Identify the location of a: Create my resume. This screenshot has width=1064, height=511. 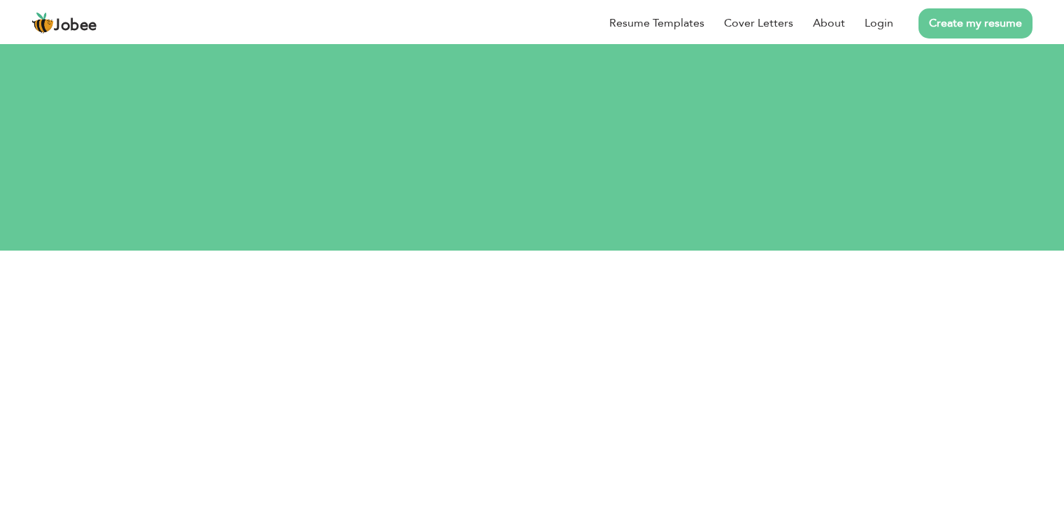
(975, 23).